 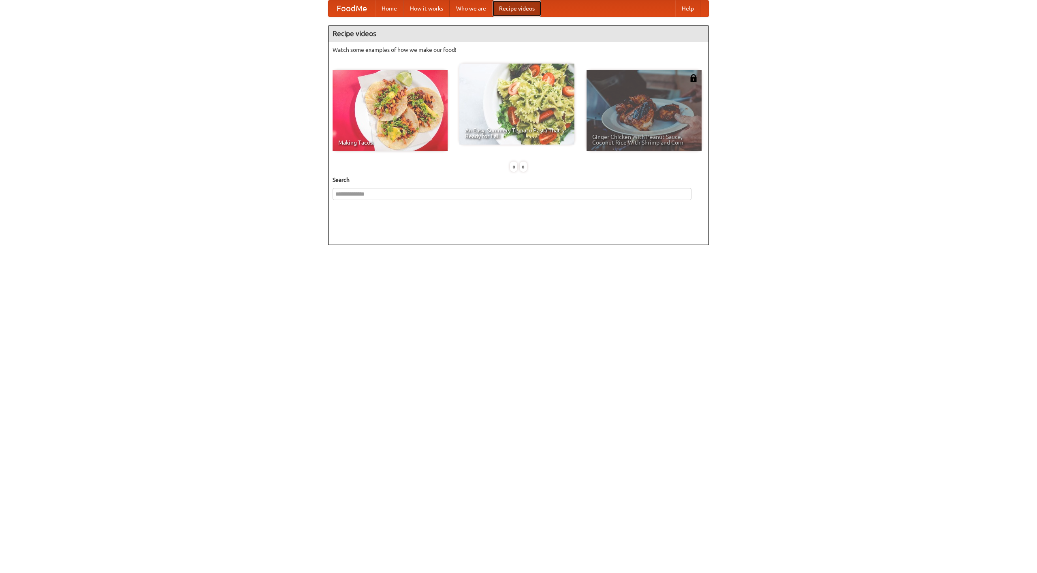 I want to click on a: FoodMe, so click(x=352, y=9).